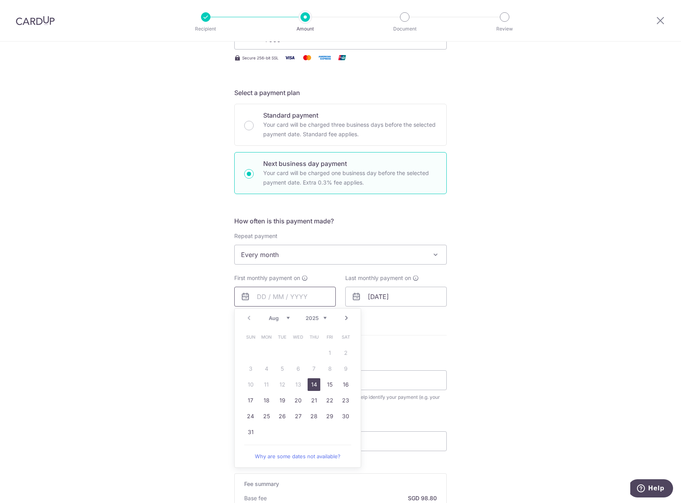 The image size is (681, 503). What do you see at coordinates (206, 29) in the screenshot?
I see `p: Recipient` at bounding box center [206, 29].